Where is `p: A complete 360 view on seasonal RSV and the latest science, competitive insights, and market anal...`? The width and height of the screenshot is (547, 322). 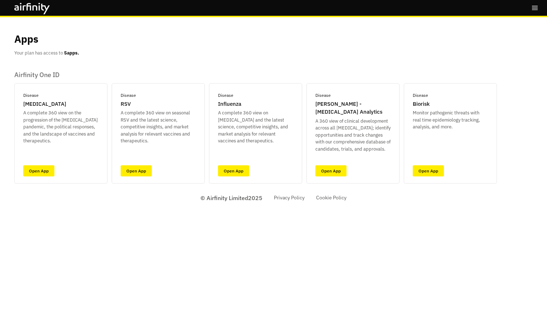
p: A complete 360 view on seasonal RSV and the latest science, competitive insights, and market anal... is located at coordinates (158, 127).